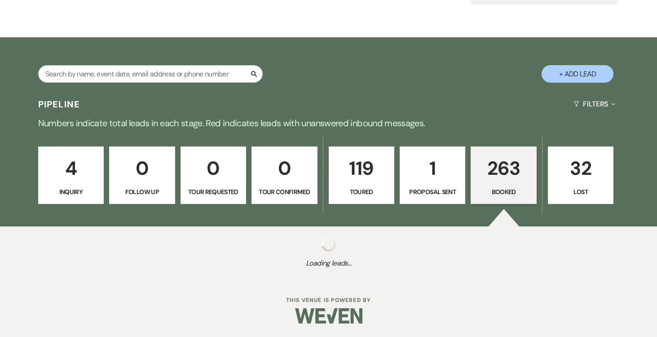  I want to click on a: 32Lost, so click(580, 175).